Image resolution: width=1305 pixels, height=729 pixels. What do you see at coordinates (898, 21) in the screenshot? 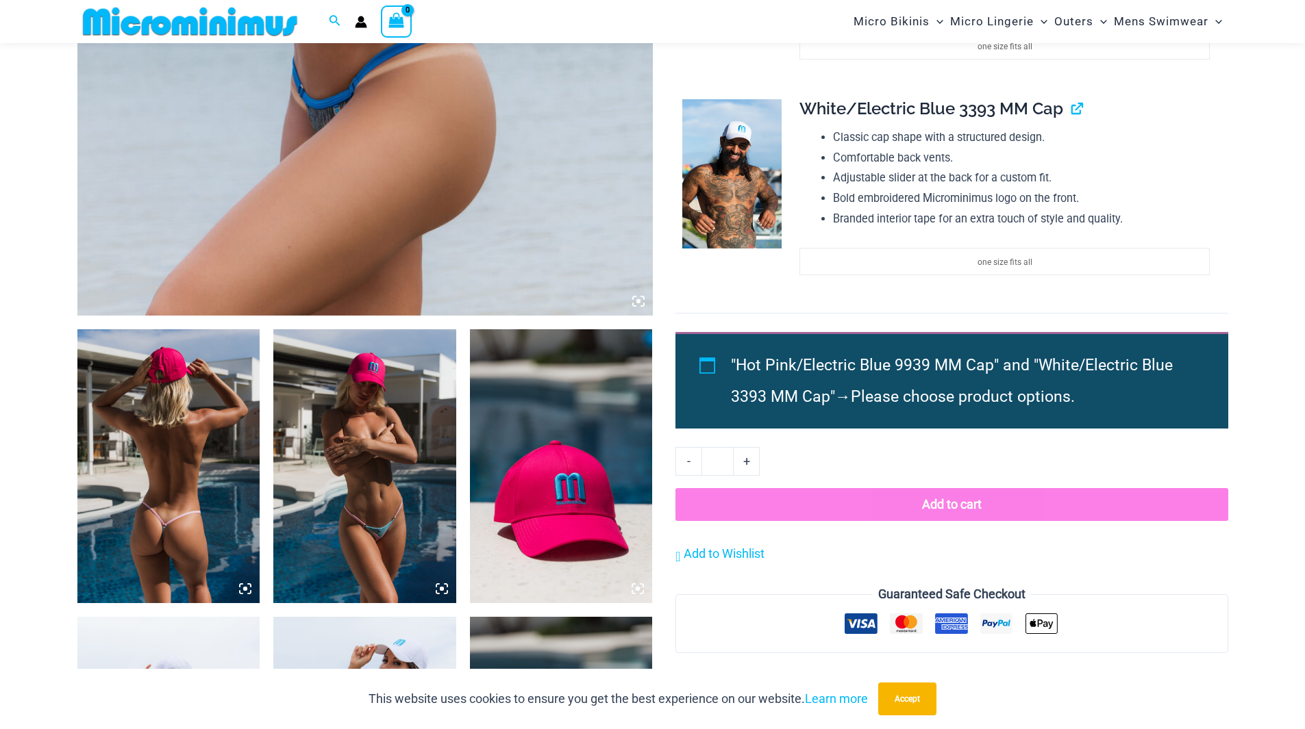
I see `a: Micro BikinisMenu ToggleMenu Toggle` at bounding box center [898, 21].